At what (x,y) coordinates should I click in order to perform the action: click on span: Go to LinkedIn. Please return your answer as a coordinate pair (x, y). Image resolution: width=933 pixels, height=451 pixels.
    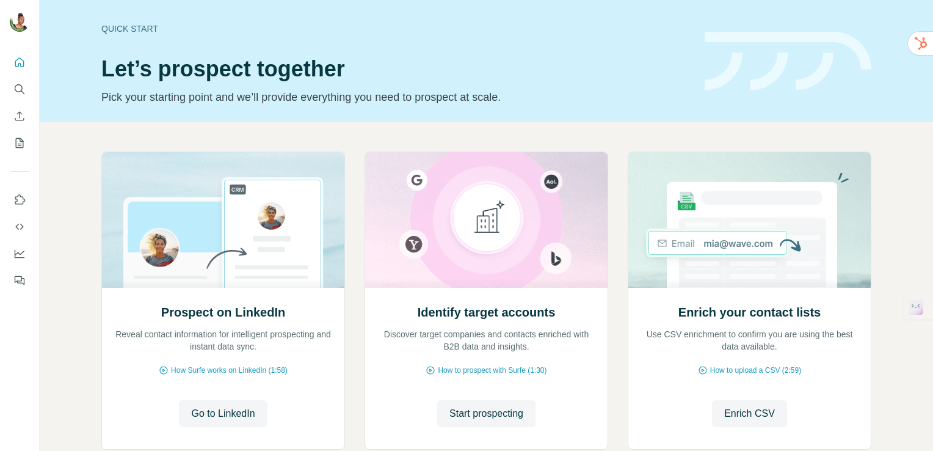
    Looking at the image, I should click on (223, 413).